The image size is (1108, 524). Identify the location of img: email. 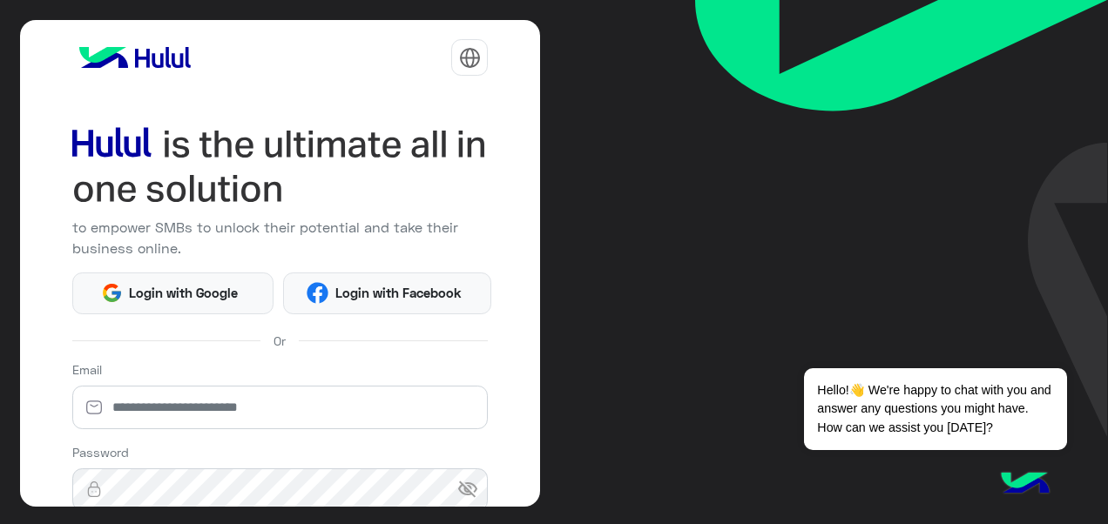
(94, 408).